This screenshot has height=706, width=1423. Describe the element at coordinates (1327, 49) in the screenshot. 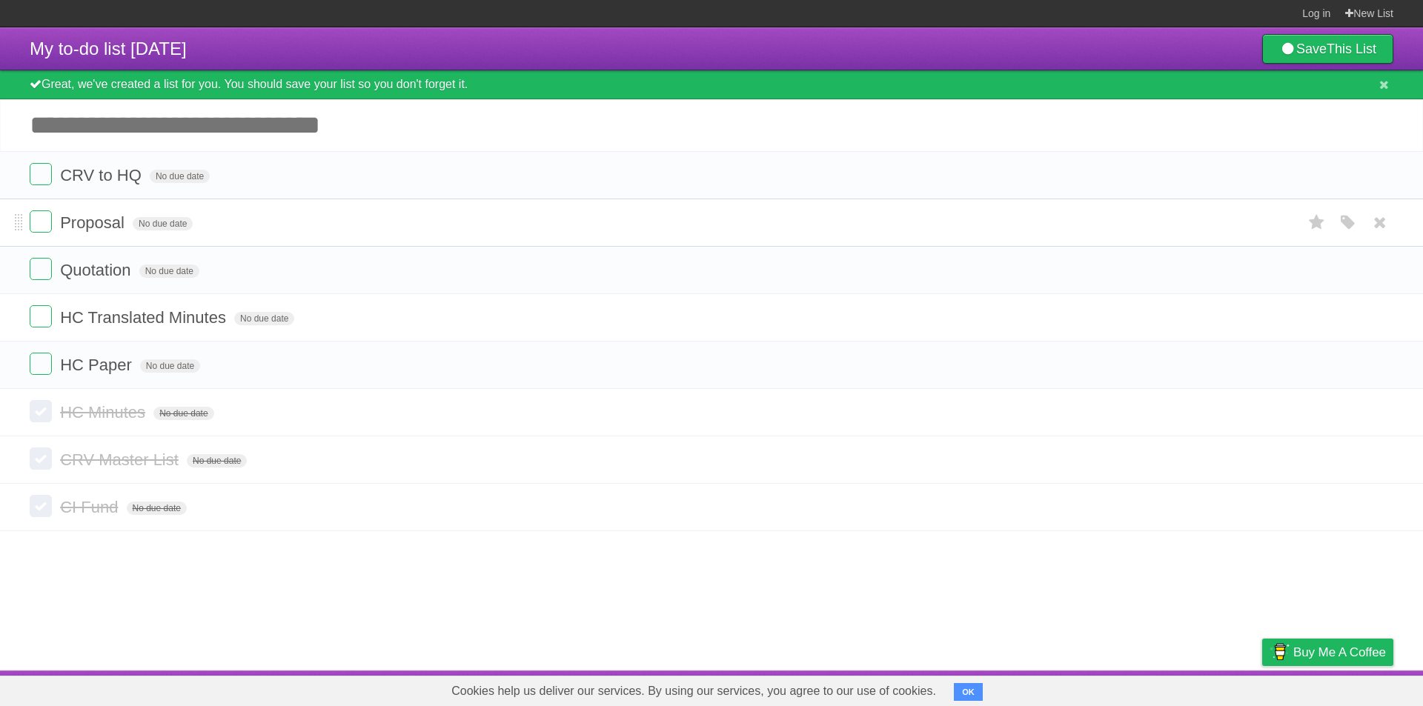

I see `a: SaveThis List` at that location.